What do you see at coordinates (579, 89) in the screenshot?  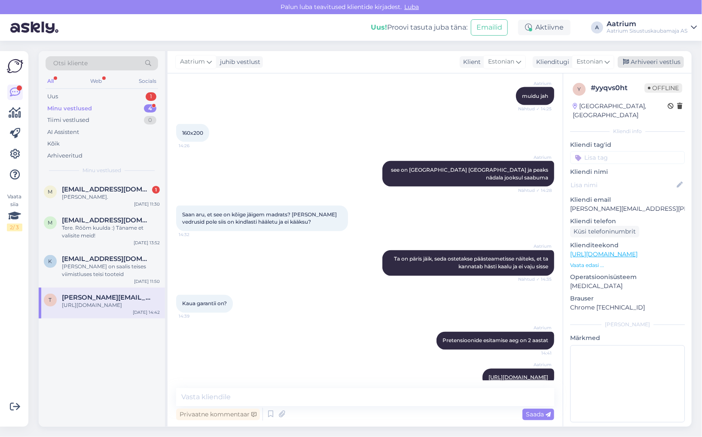 I see `span: y` at bounding box center [579, 89].